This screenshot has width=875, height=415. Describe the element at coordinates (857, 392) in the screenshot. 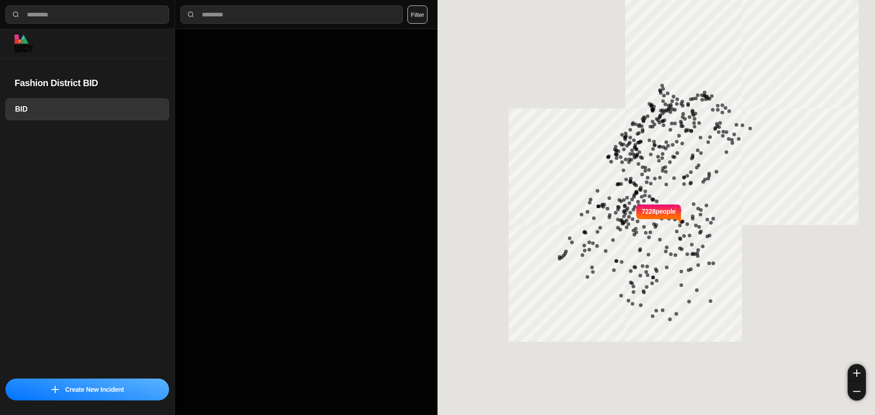

I see `img: zoom-out` at that location.